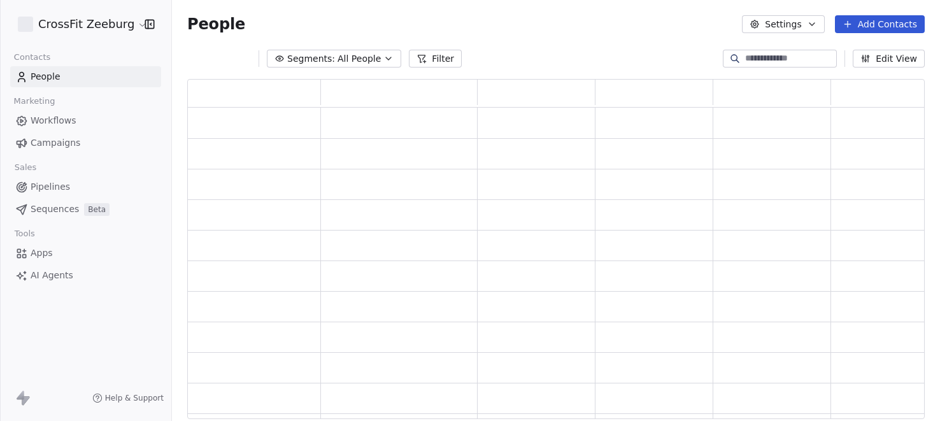 This screenshot has width=940, height=421. I want to click on span: Sales, so click(25, 167).